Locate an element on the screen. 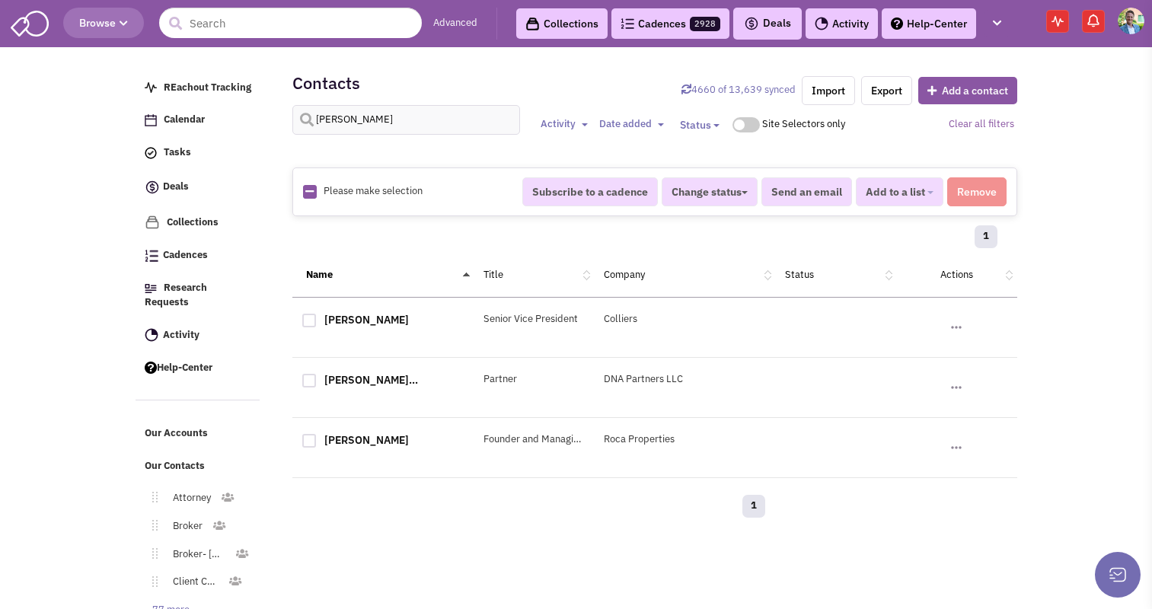 The width and height of the screenshot is (1152, 609). a: Title is located at coordinates (493, 274).